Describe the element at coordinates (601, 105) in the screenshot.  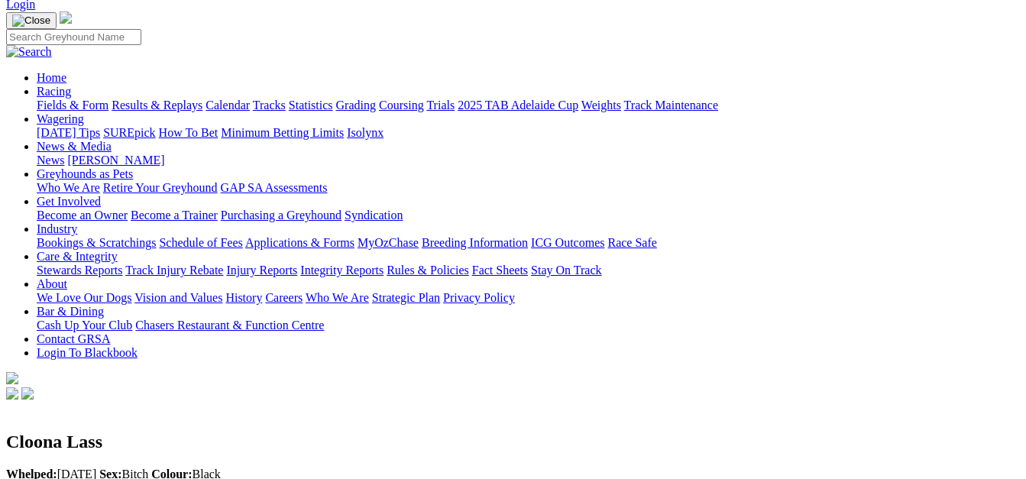
I see `a: Weights` at that location.